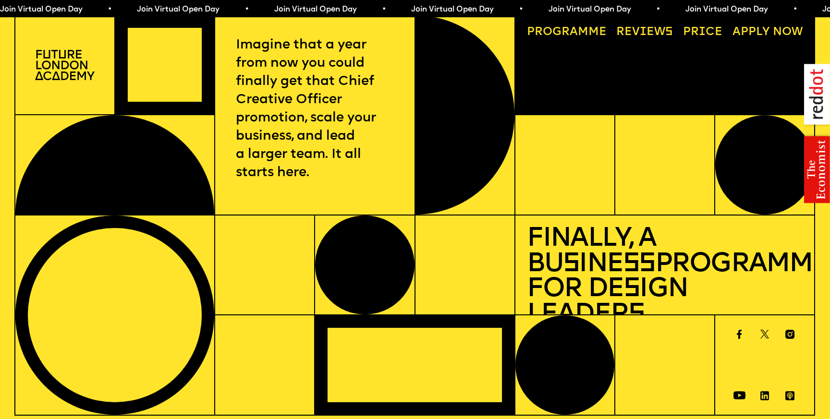 The image size is (830, 419). I want to click on a: Apply now, so click(768, 33).